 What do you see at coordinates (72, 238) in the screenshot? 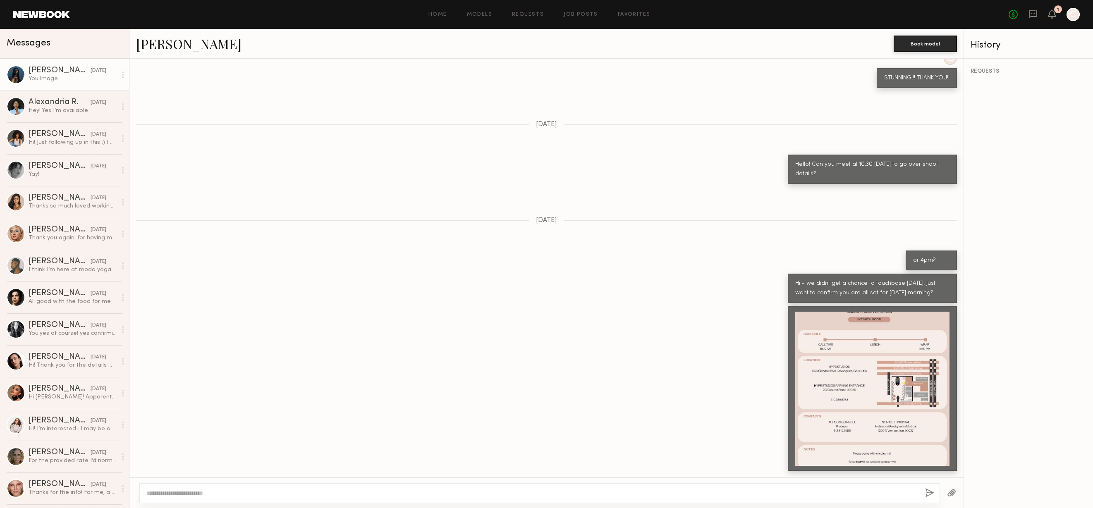
I see `div: Thank you again, for having me - I can not wait to see photos! 😊` at bounding box center [72, 238].